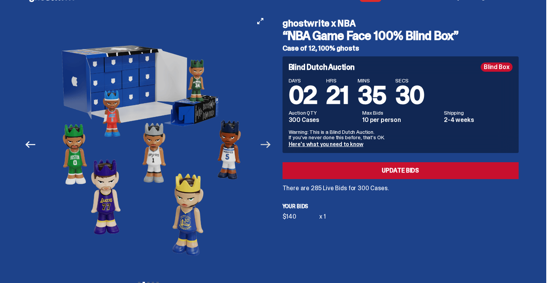  Describe the element at coordinates (401, 120) in the screenshot. I see `dd: 10 per person` at that location.